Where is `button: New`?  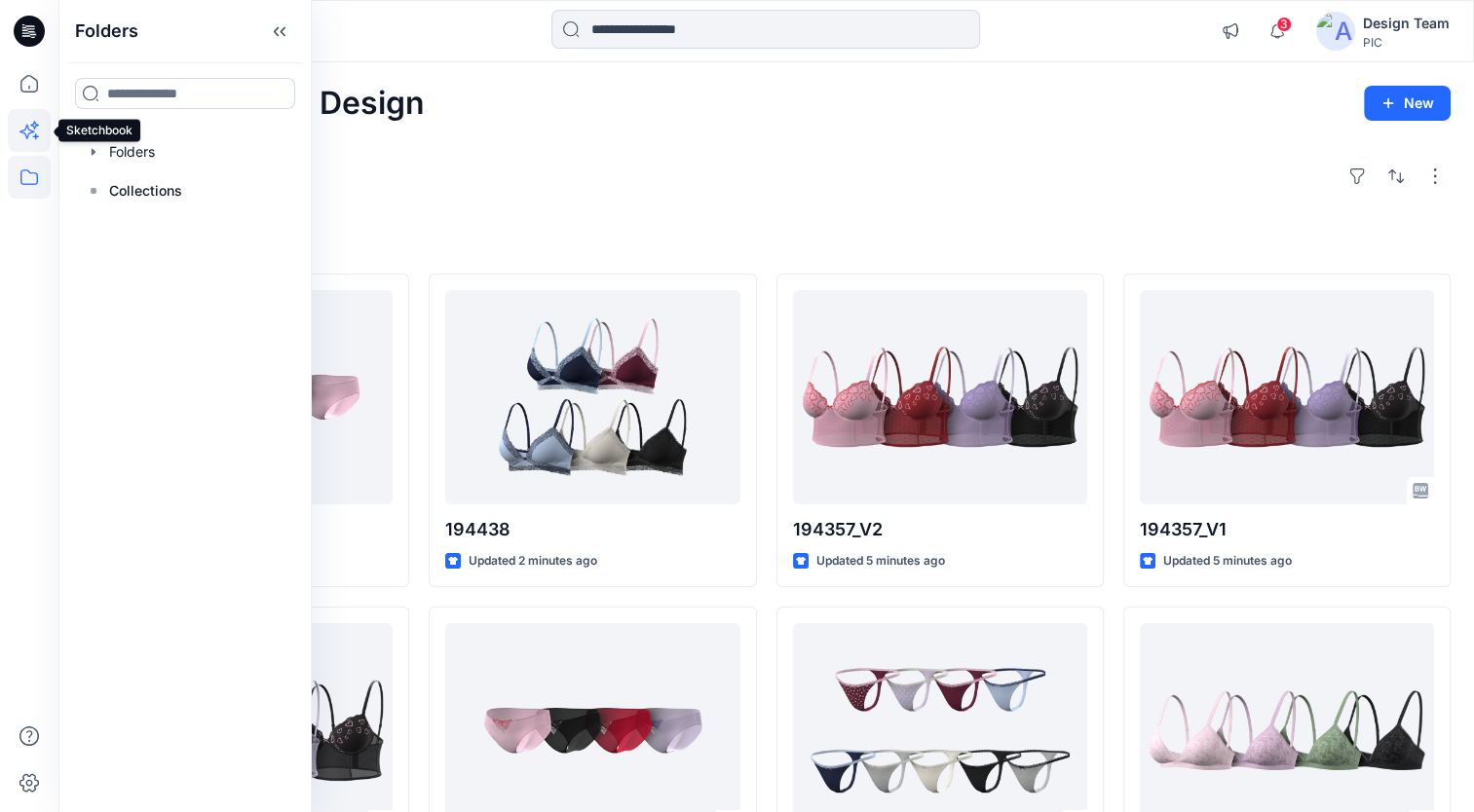 button: New is located at coordinates (1407, 103).